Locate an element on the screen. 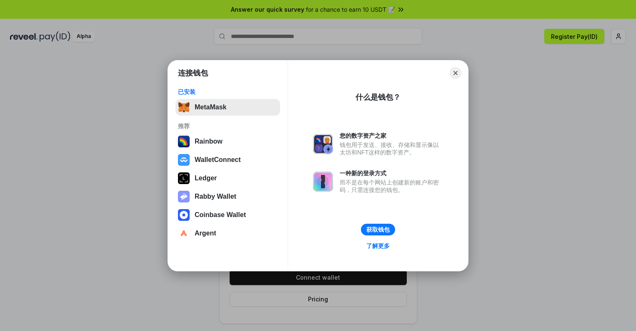 The width and height of the screenshot is (636, 331). img: svg+xml,%3Csvg%20width%3D%22120%22%20height%3D%22120%22%20viewBox%3D%220%200%20120%20120%22%20fil... is located at coordinates (184, 141).